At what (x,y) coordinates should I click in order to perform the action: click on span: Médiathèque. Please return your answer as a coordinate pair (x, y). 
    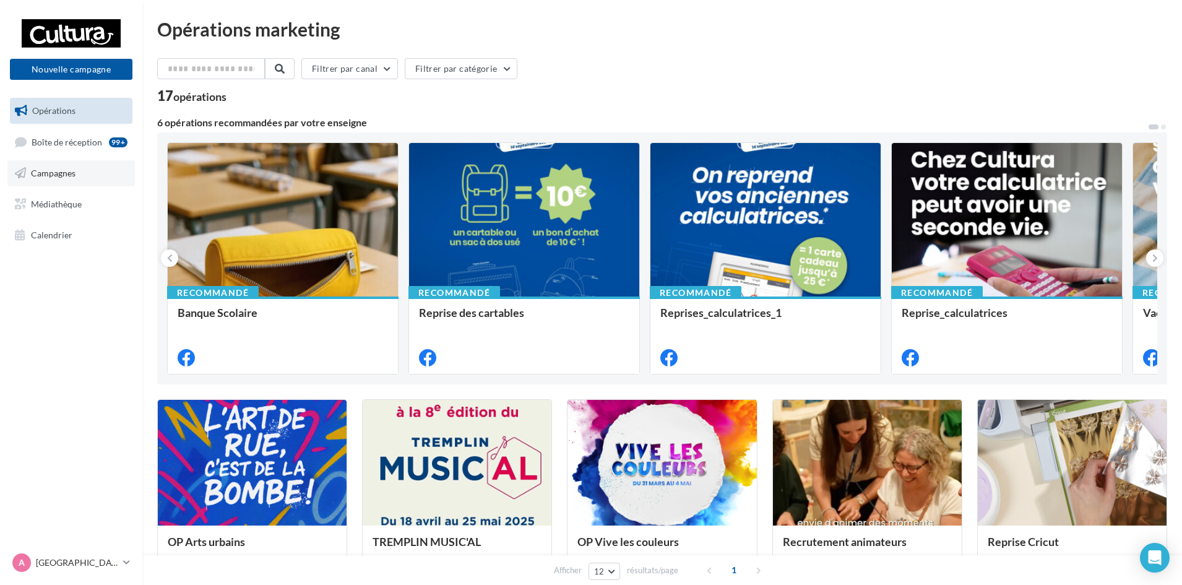
    Looking at the image, I should click on (56, 204).